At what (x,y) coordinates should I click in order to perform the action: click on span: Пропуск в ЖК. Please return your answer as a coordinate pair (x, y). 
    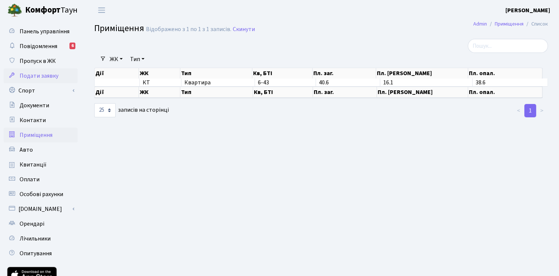
    Looking at the image, I should click on (38, 61).